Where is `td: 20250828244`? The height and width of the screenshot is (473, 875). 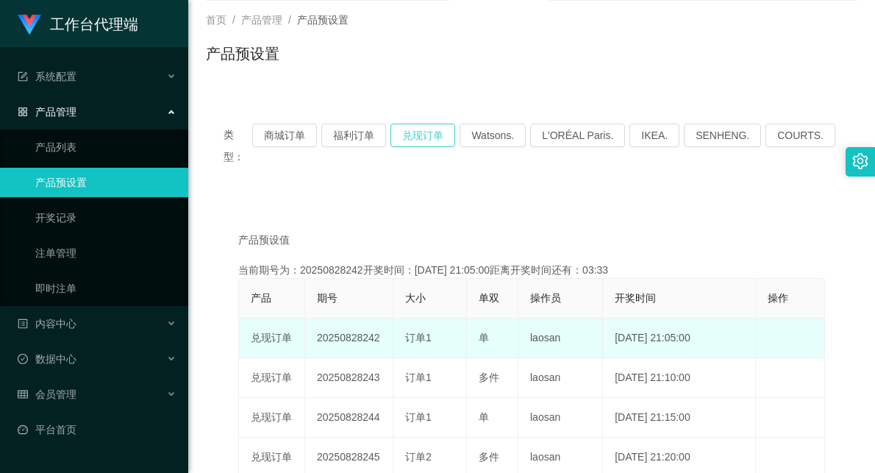
td: 20250828244 is located at coordinates (349, 418).